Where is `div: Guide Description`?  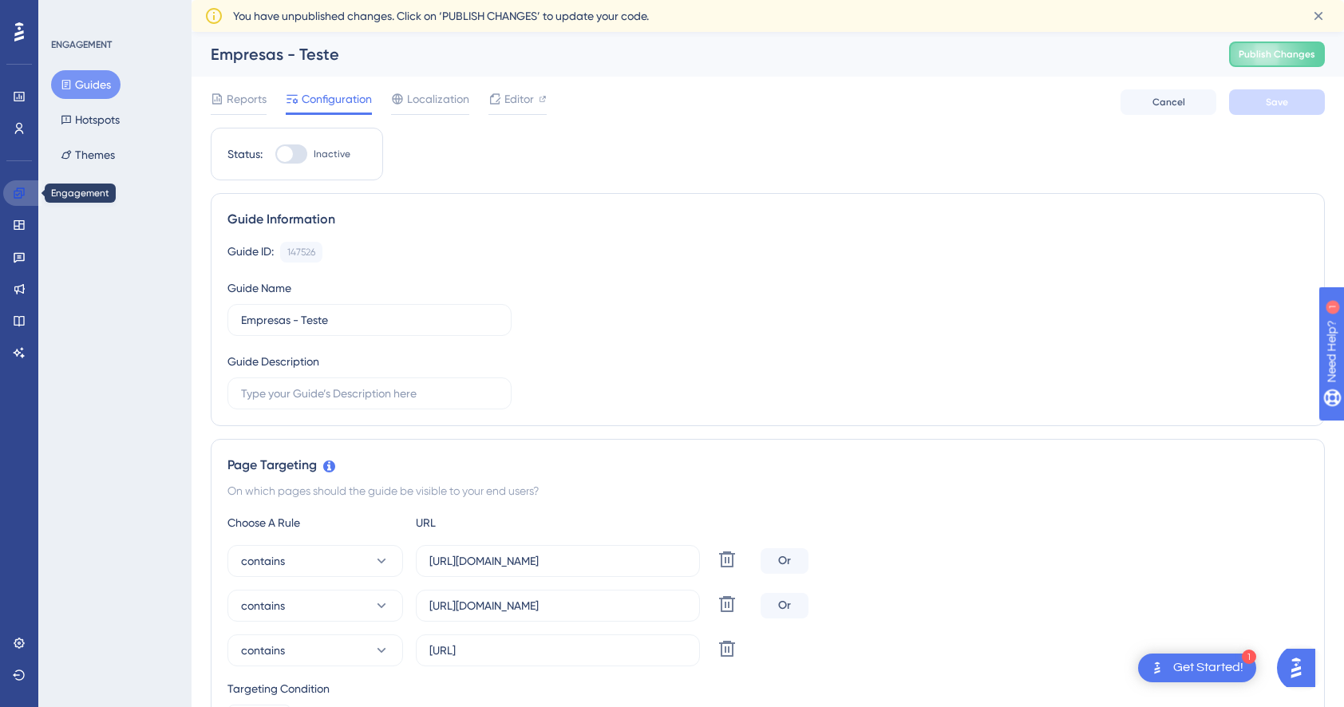 div: Guide Description is located at coordinates (273, 361).